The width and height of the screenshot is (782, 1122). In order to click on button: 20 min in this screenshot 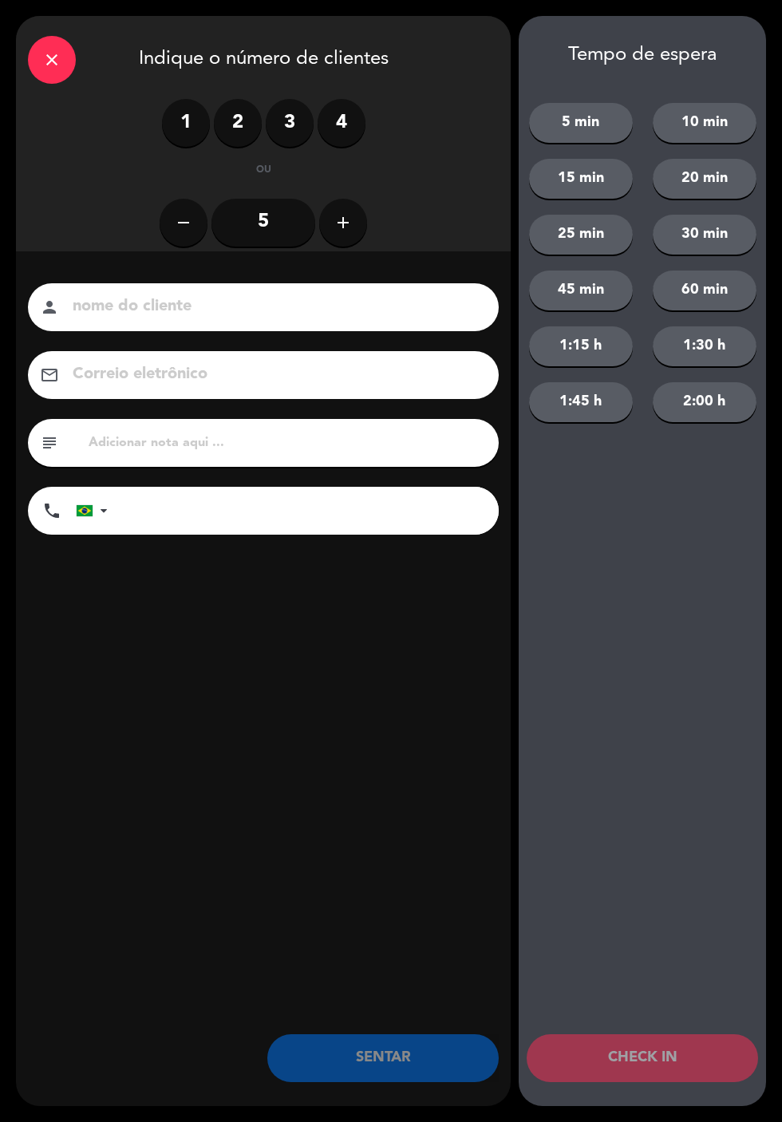, I will do `click(705, 179)`.